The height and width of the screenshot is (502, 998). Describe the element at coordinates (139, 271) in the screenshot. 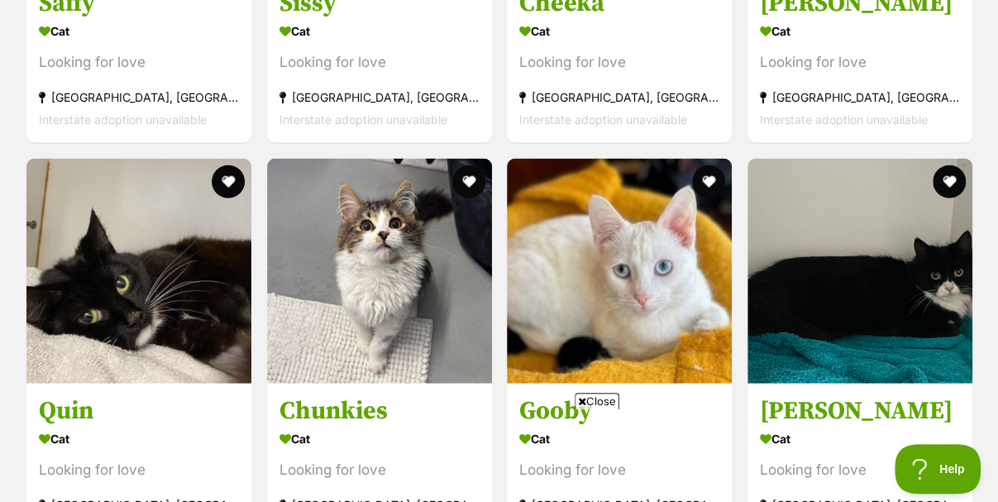

I see `img: Quin` at that location.